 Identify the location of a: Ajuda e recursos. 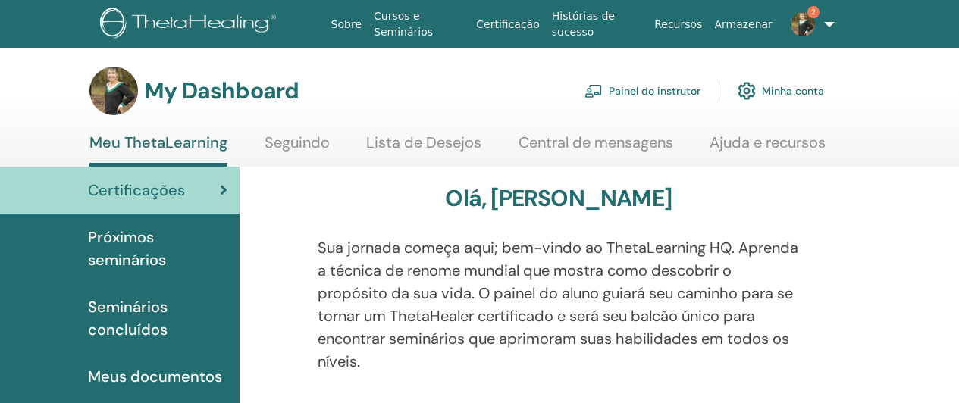
(767, 148).